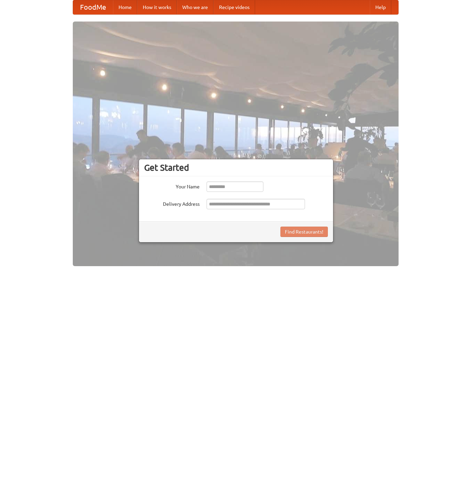 This screenshot has width=471, height=491. Describe the element at coordinates (157, 7) in the screenshot. I see `a: How it works` at that location.